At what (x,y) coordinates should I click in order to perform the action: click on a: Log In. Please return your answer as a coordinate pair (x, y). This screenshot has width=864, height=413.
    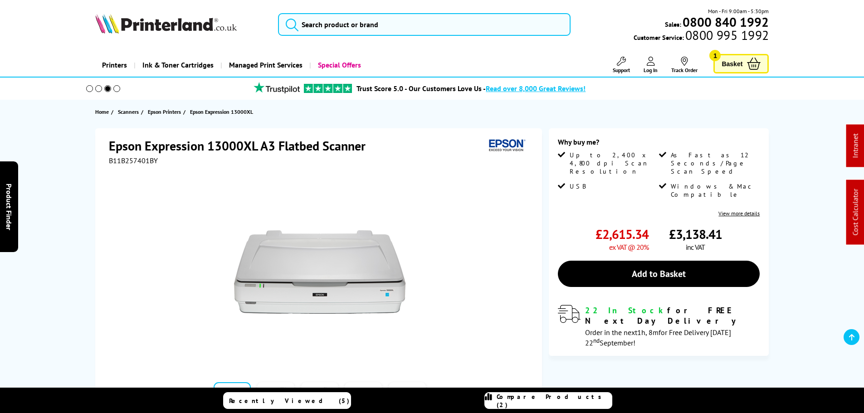
    Looking at the image, I should click on (650, 65).